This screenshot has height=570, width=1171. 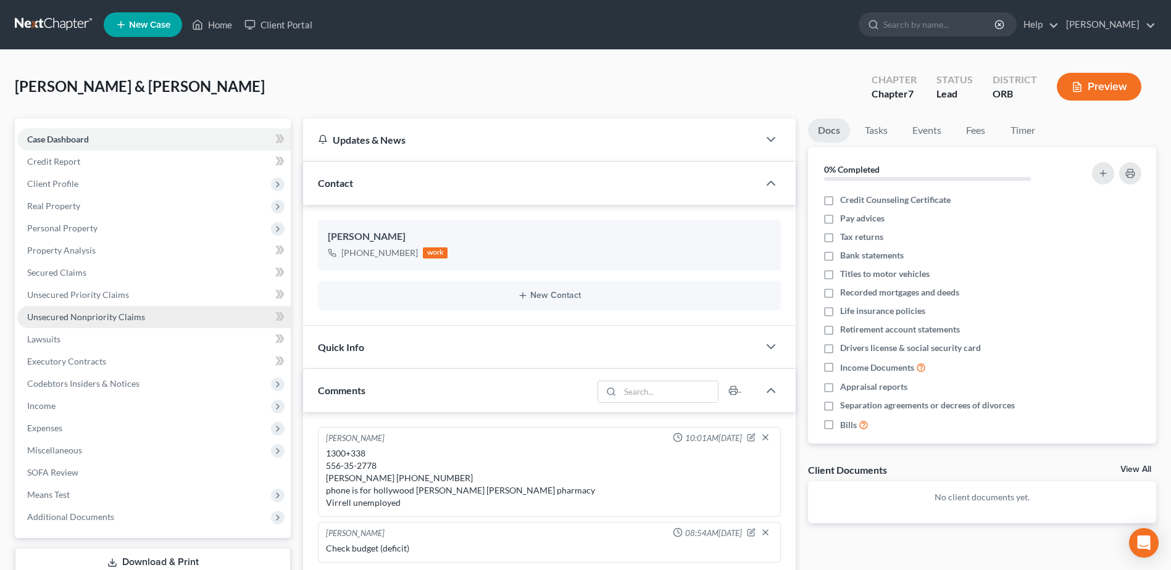 What do you see at coordinates (910, 348) in the screenshot?
I see `span: Drivers license & social security card` at bounding box center [910, 348].